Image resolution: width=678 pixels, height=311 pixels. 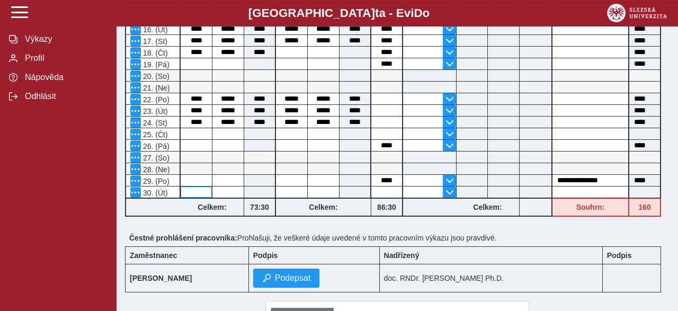 What do you see at coordinates (155, 158) in the screenshot?
I see `span: 27. (So)` at bounding box center [155, 158].